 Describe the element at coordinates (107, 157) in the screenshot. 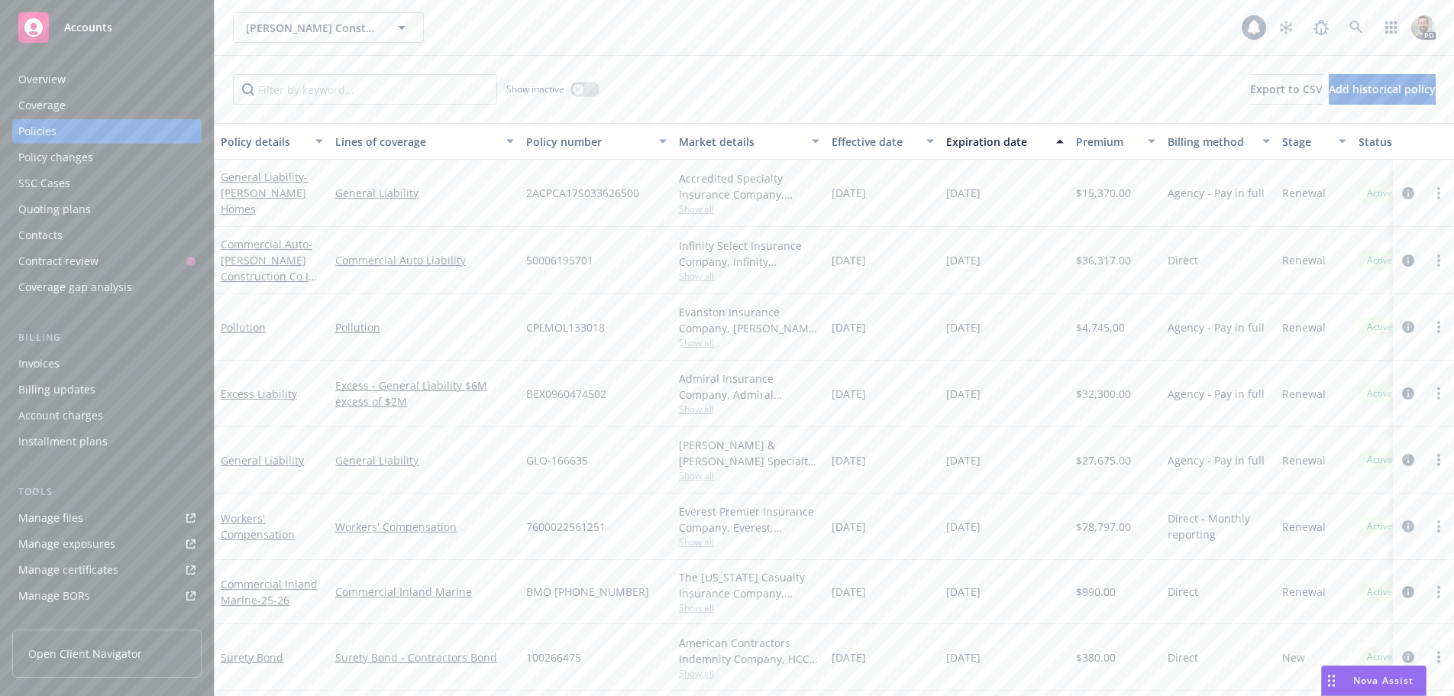

I see `a: Policy changes` at that location.